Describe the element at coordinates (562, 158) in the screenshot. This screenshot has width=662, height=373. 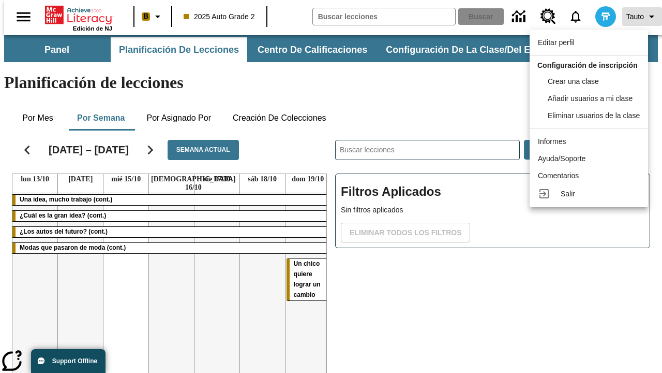
I see `span: Ayuda/Soporte` at that location.